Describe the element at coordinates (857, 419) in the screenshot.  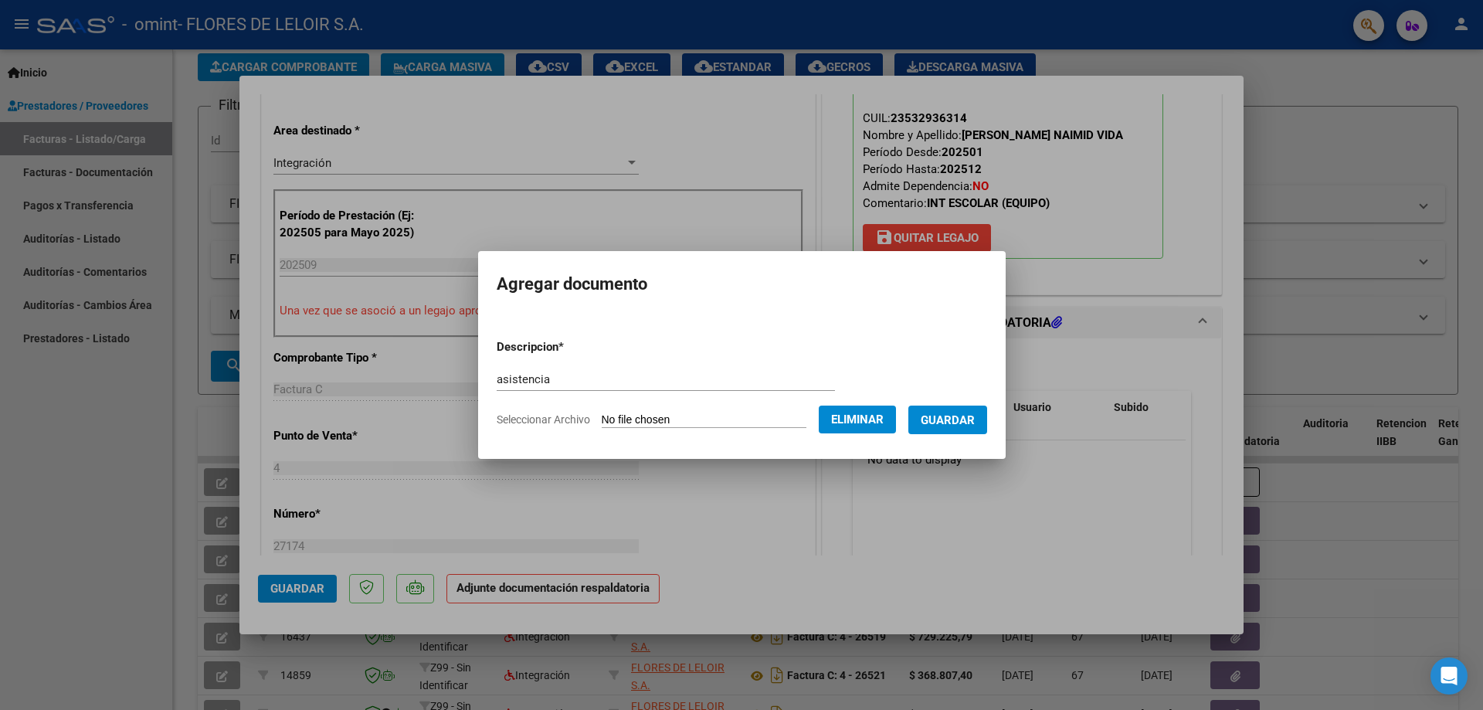
I see `span: Eliminar` at that location.